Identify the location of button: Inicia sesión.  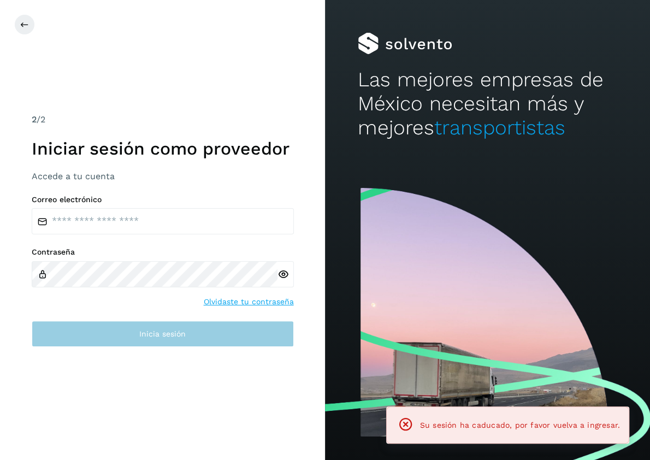
(163, 334).